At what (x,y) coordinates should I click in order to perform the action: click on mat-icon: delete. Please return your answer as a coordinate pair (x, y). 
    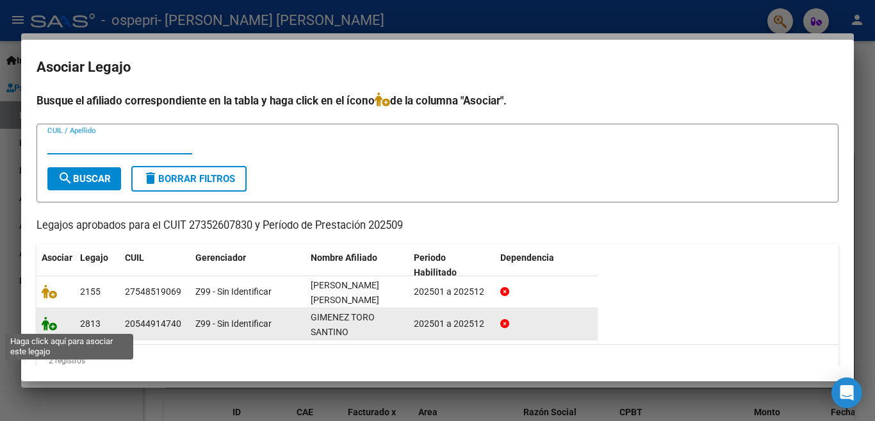
    Looking at the image, I should click on (150, 178).